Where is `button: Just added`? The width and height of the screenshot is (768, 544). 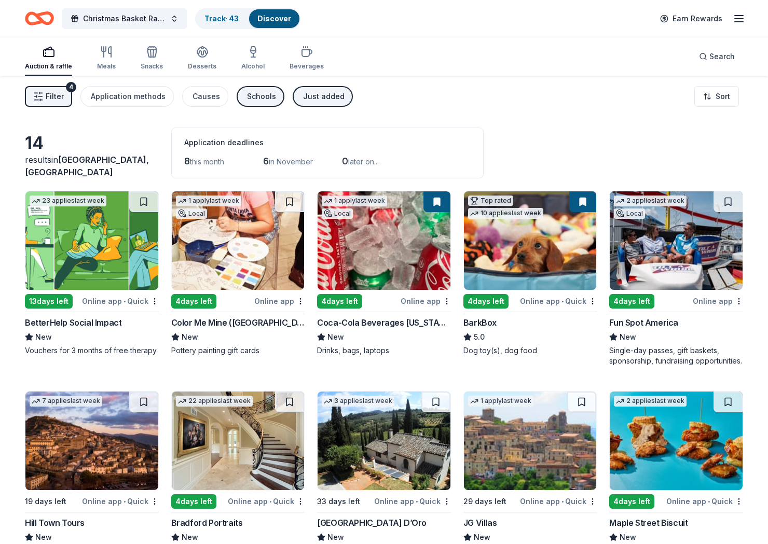 button: Just added is located at coordinates (323, 97).